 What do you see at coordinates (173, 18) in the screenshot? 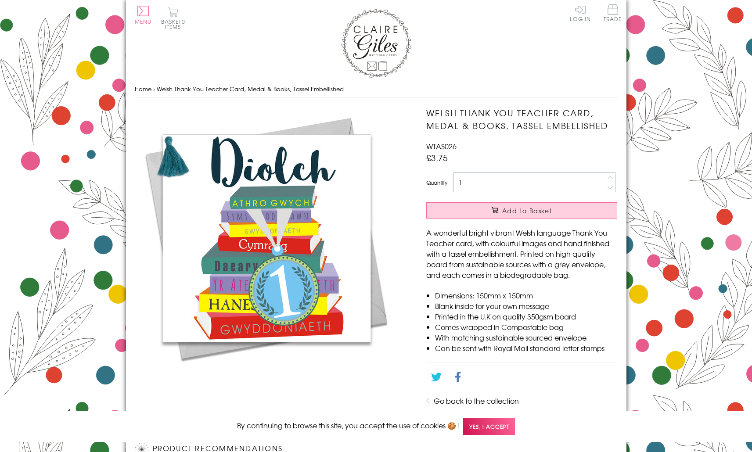
I see `button: Basket0 items` at bounding box center [173, 18].